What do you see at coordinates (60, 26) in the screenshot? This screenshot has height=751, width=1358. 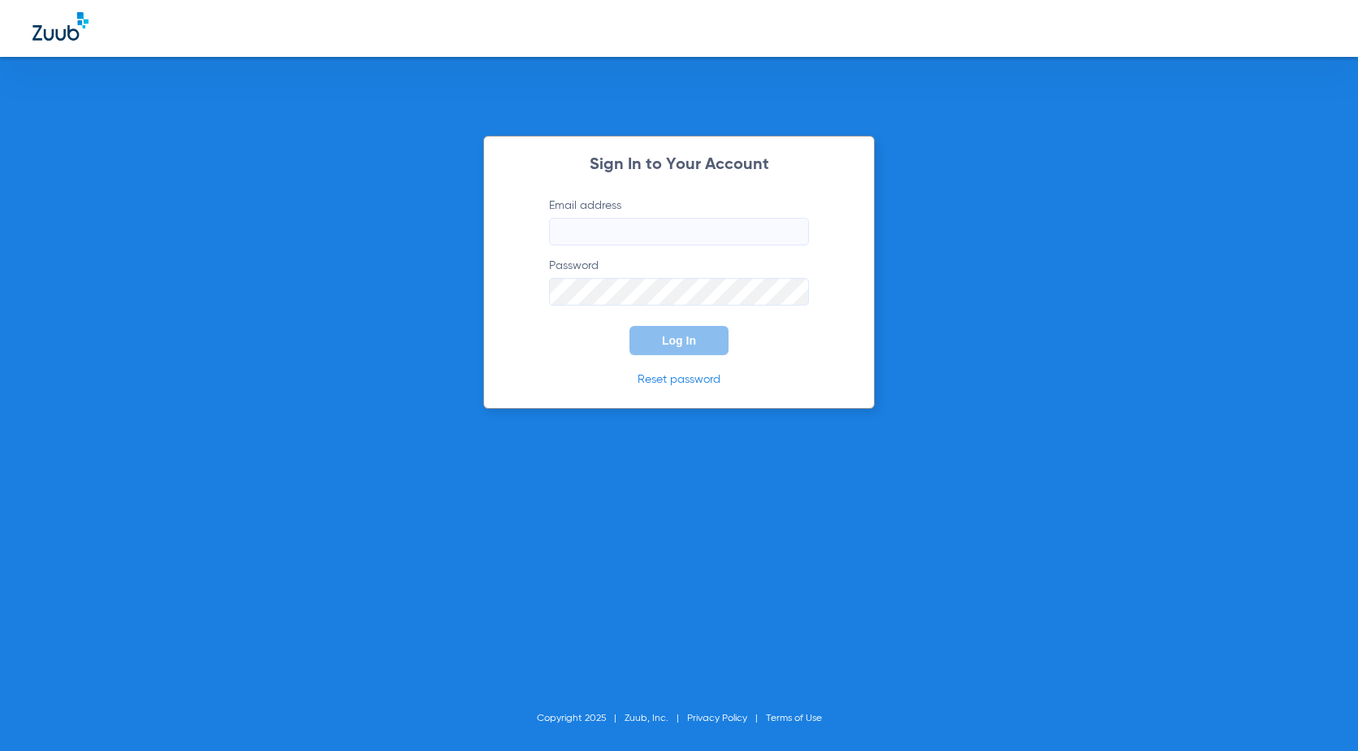 I see `img: Zuub Logo` at bounding box center [60, 26].